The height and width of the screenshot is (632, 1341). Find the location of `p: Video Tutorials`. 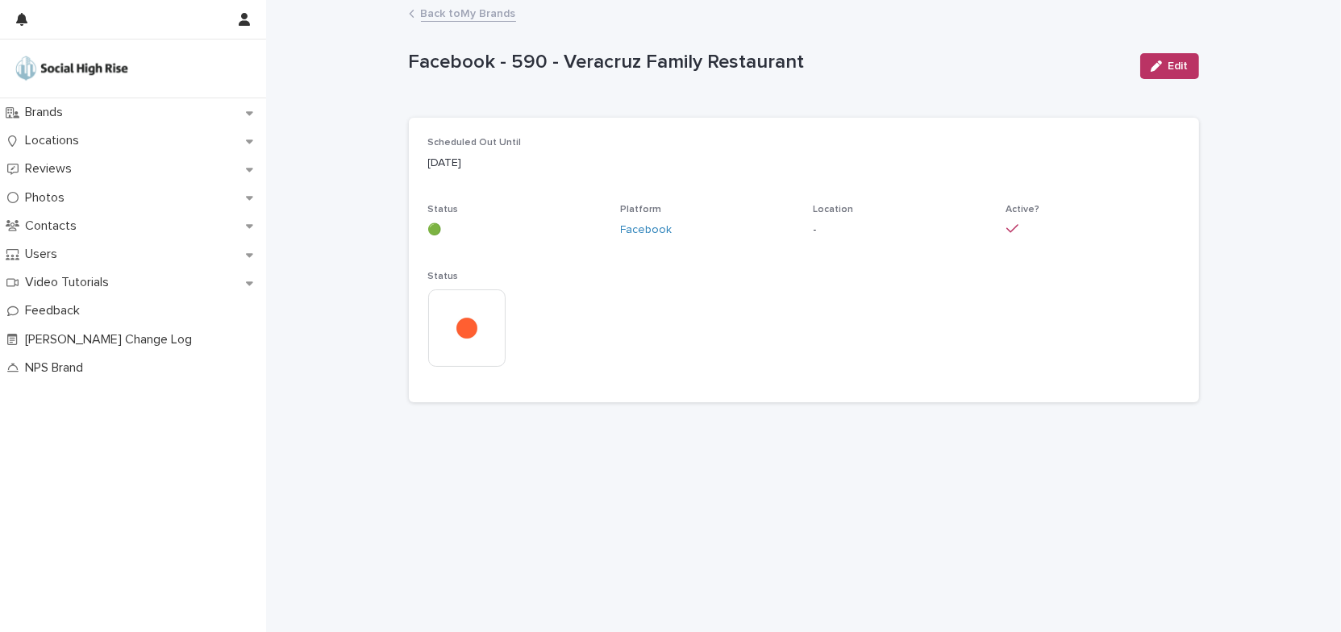

p: Video Tutorials is located at coordinates (70, 282).